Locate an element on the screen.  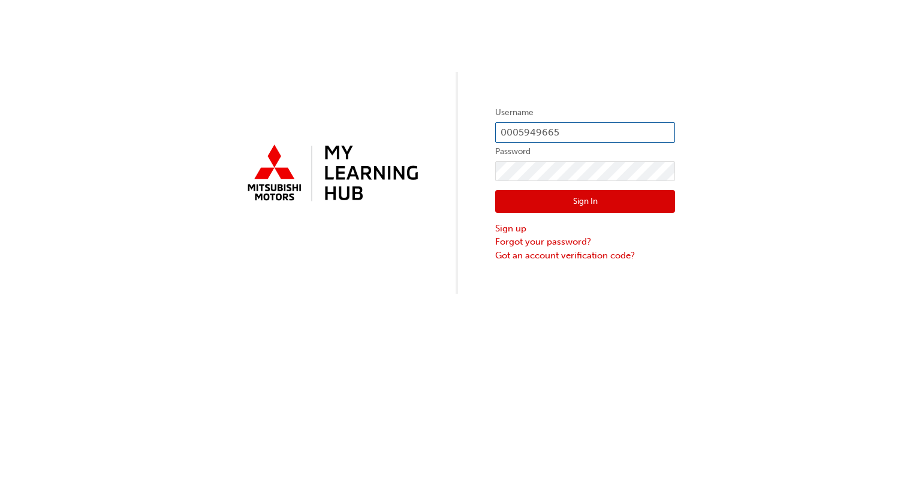
label: Password is located at coordinates (585, 152).